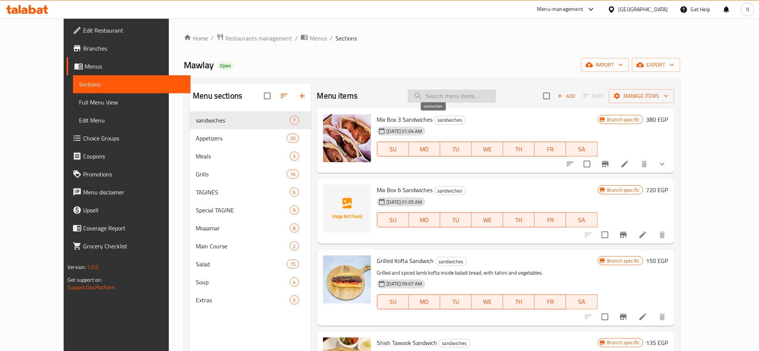 The height and width of the screenshot is (351, 759). I want to click on div: Appetizers20, so click(250, 138).